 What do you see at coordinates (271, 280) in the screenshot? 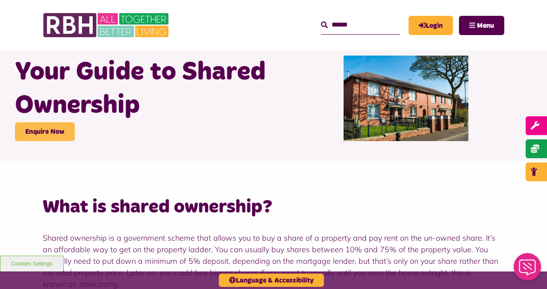
I see `button: Language & Accessibility` at bounding box center [271, 280].